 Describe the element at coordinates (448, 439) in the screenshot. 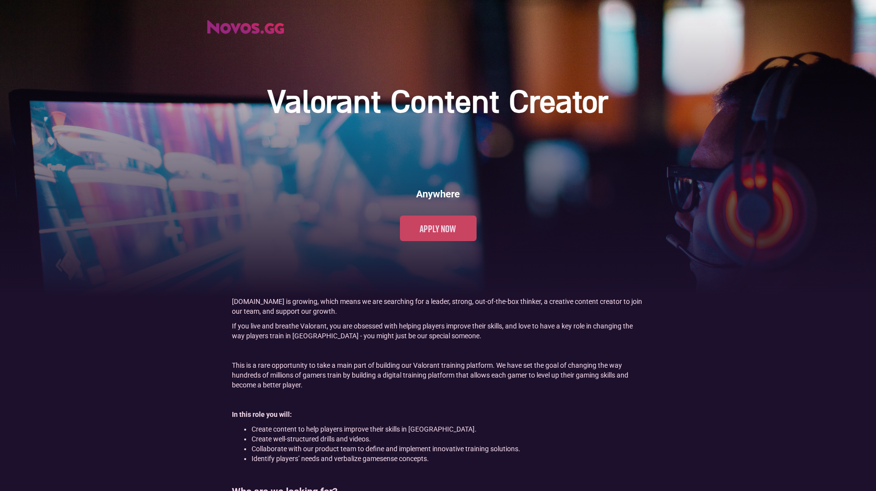

I see `li: Create well-structured drills and videos.` at that location.